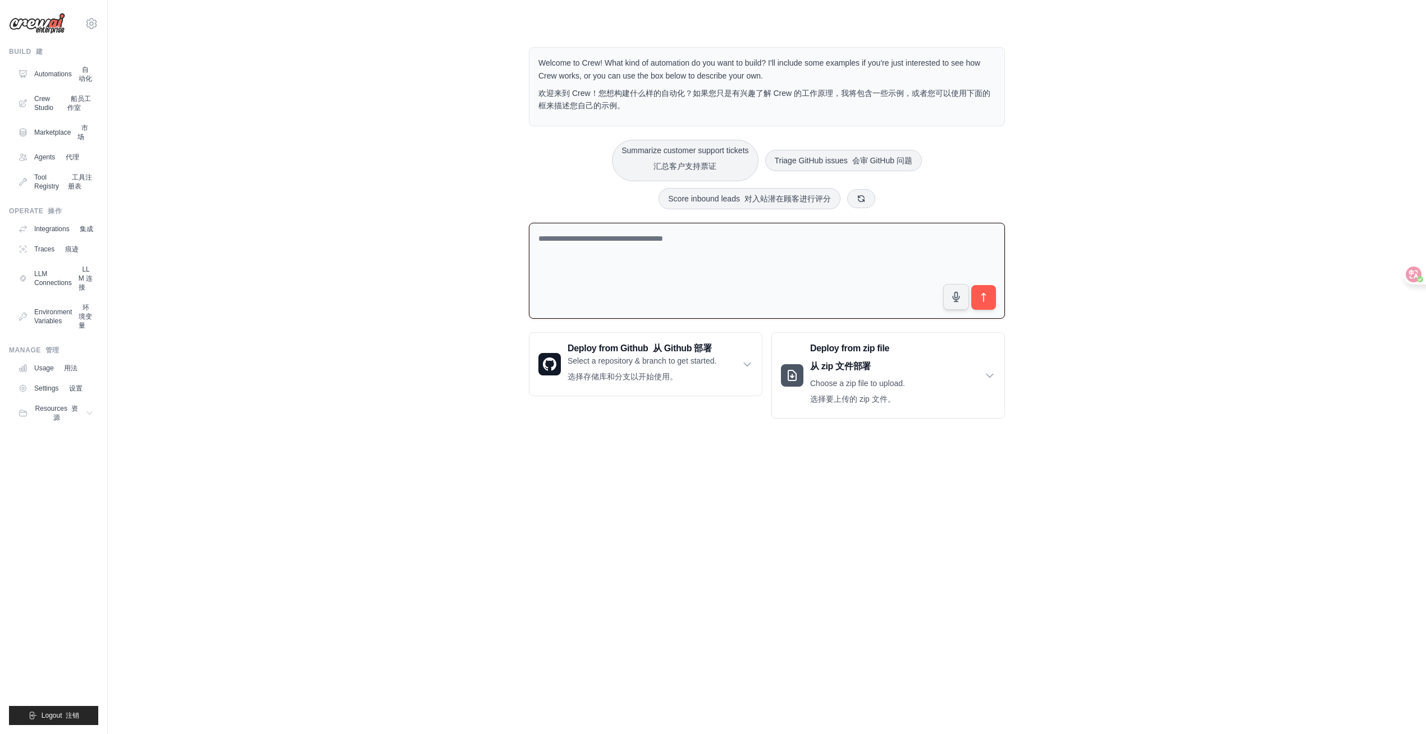 The image size is (1426, 734). I want to click on a: Crew Studio 船员工作室, so click(56, 103).